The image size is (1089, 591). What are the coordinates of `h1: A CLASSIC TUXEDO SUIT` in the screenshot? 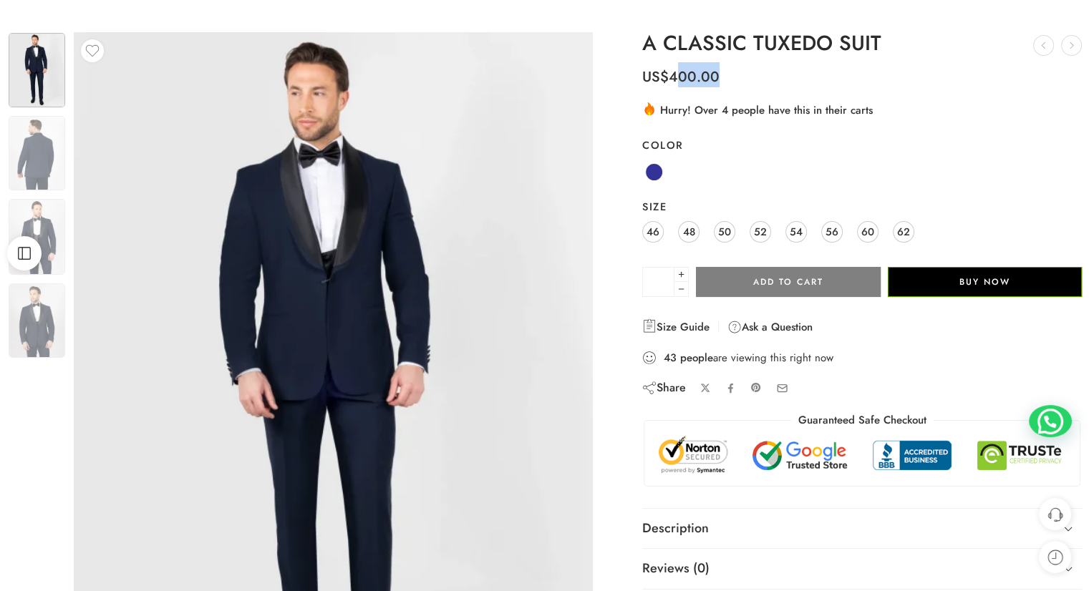 It's located at (862, 44).